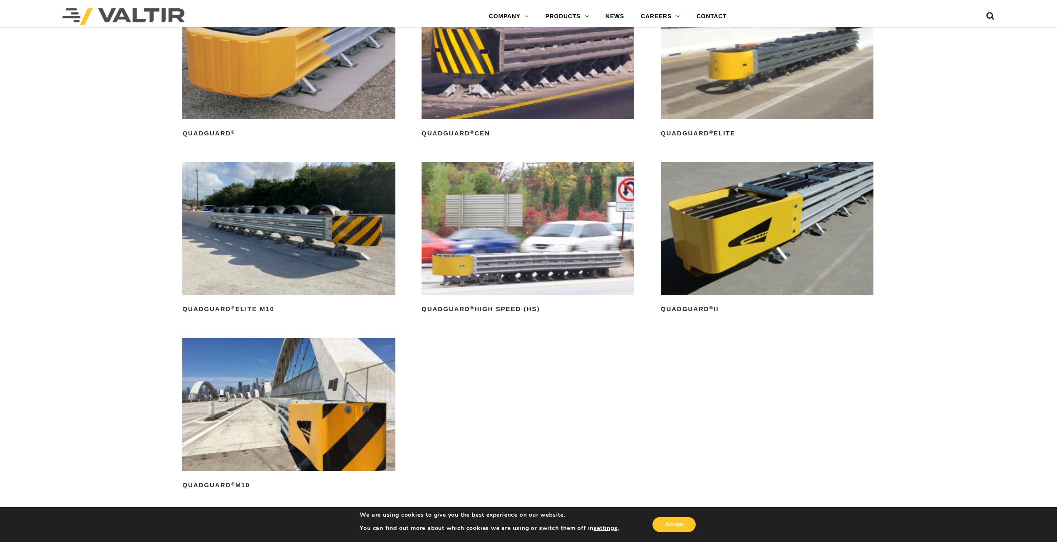 Image resolution: width=1057 pixels, height=542 pixels. I want to click on p: You can find out more about which cookies we are using or switch them off in ., so click(489, 528).